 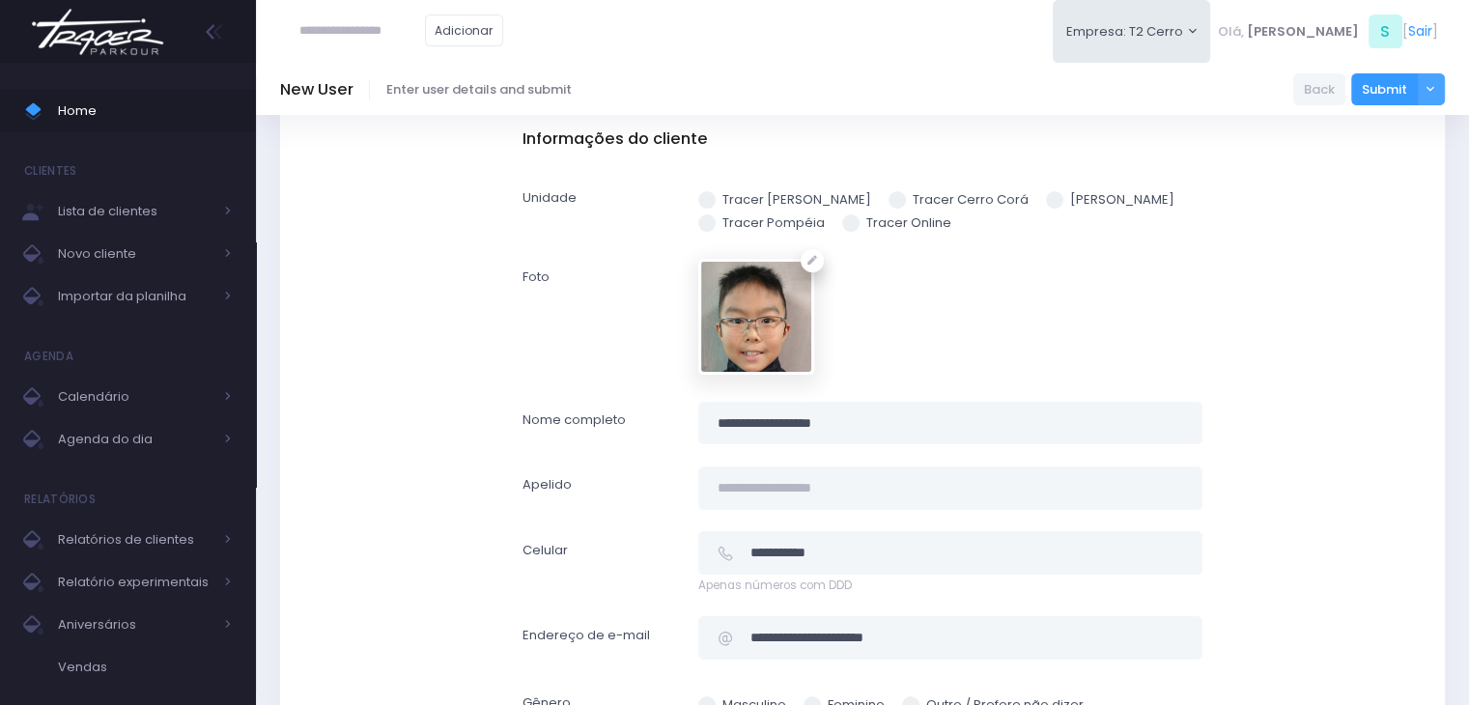 I want to click on span: Agenda do dia, so click(x=135, y=439).